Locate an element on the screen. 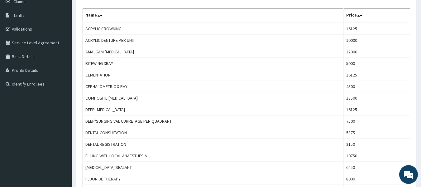 The image size is (421, 187). td: DENTAL REGISTRATION is located at coordinates (213, 144).